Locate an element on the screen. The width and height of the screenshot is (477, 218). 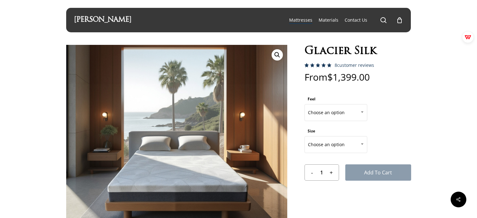
input: Product quantity is located at coordinates (321, 172).